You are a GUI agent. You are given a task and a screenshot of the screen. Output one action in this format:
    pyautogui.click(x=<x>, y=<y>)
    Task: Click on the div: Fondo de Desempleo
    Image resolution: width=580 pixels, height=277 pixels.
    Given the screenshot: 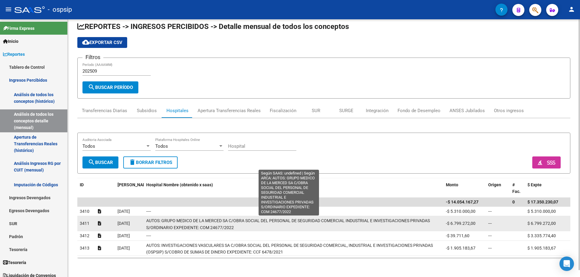 What is the action you would take?
    pyautogui.click(x=419, y=111)
    